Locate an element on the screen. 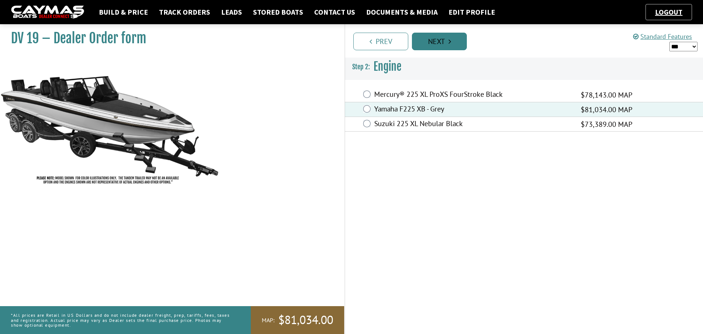 The image size is (703, 334). span: $73,389.00 MAP is located at coordinates (607, 124).